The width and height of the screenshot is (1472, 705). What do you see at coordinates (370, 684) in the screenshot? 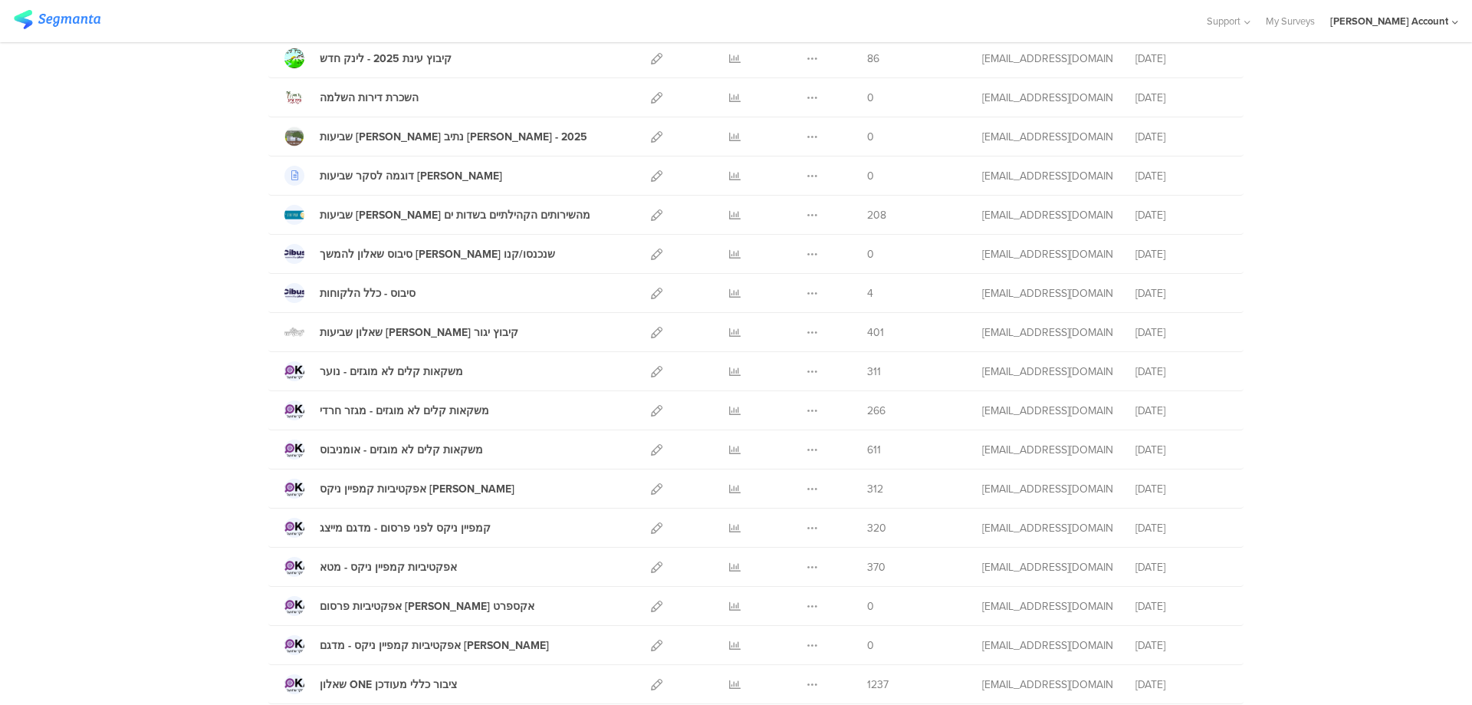
I see `a: שאלון ONE ציבור כללי מעודכן` at bounding box center [370, 684].